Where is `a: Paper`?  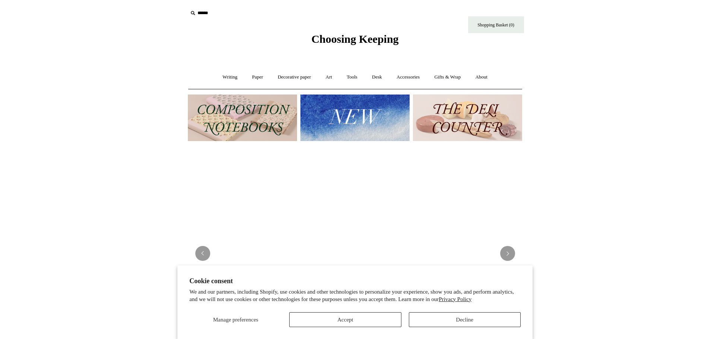
a: Paper is located at coordinates (257, 77).